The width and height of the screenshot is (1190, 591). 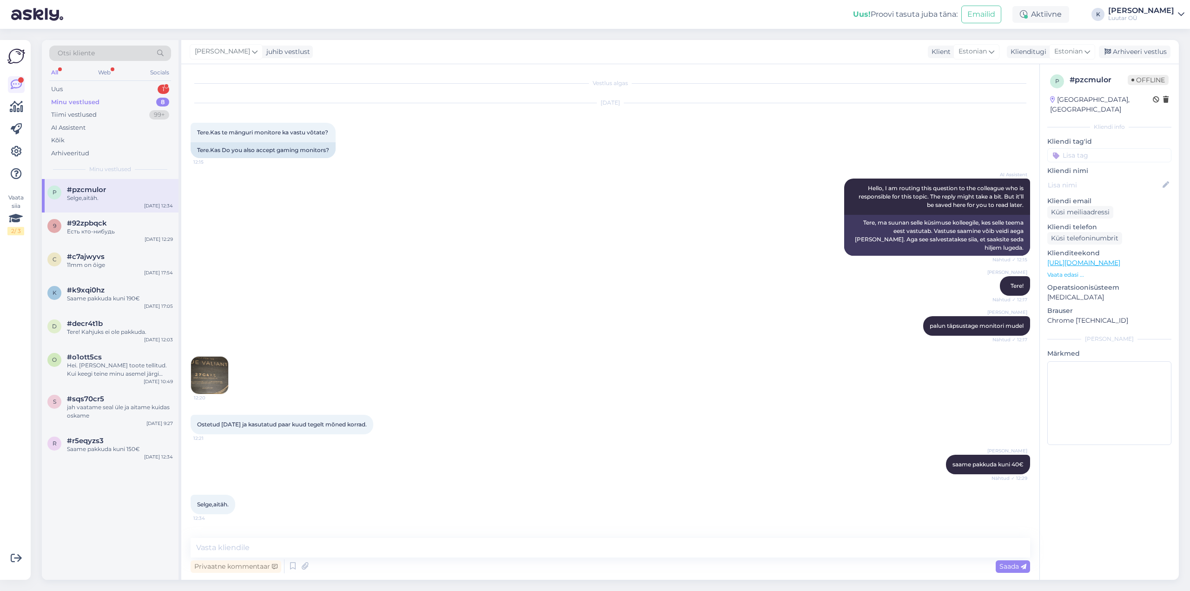 I want to click on div: Selge,aitäh., so click(x=120, y=198).